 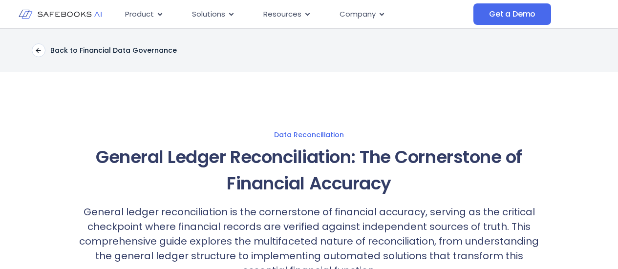 What do you see at coordinates (295, 14) in the screenshot?
I see `div: Menu Toggle` at bounding box center [295, 14].